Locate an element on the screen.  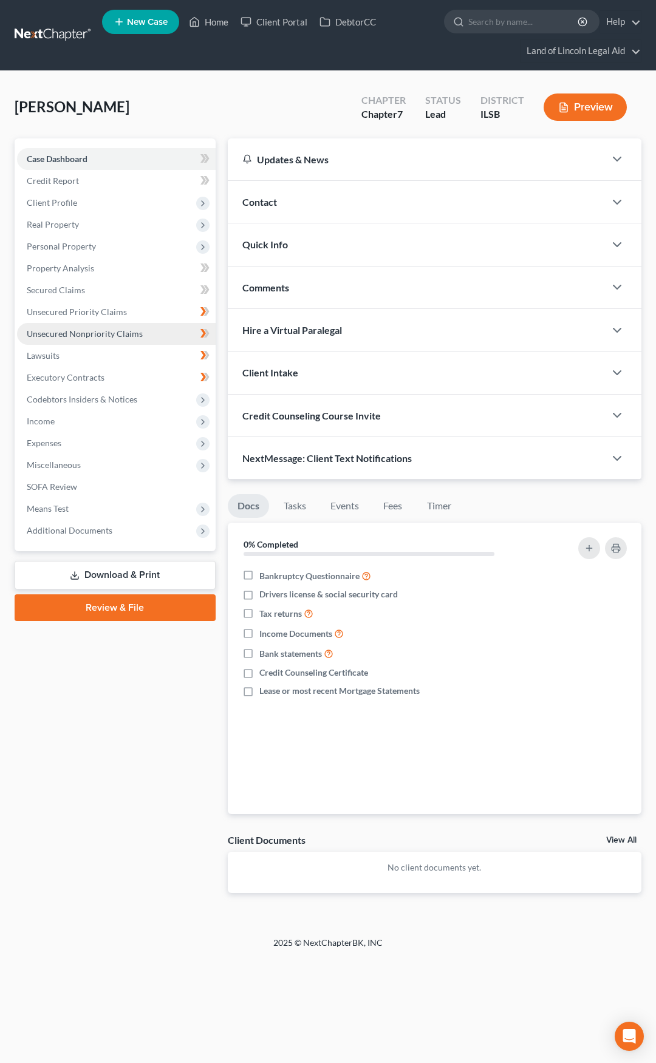
div: District is located at coordinates (502, 100).